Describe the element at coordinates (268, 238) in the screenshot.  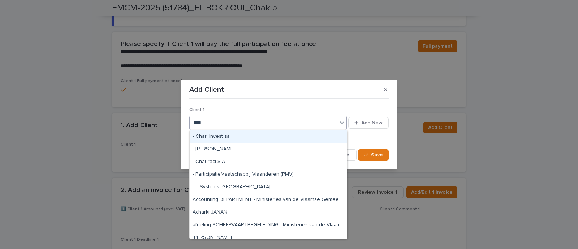
I see `div: Alexandre-Michaël RIBEIRO` at that location.